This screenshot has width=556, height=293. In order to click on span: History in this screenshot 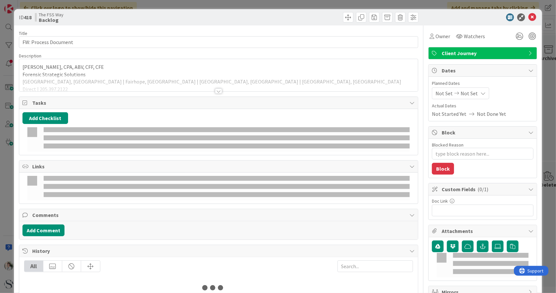, I will do `click(219, 251)`.